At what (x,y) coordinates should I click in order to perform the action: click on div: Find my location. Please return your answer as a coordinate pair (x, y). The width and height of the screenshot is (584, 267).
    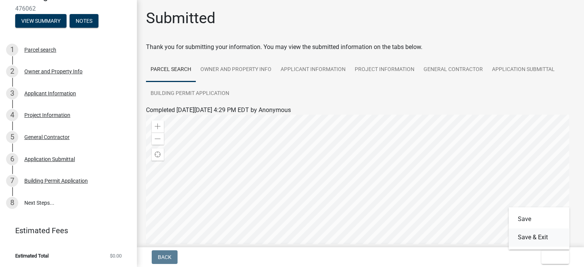
    Looking at the image, I should click on (158, 155).